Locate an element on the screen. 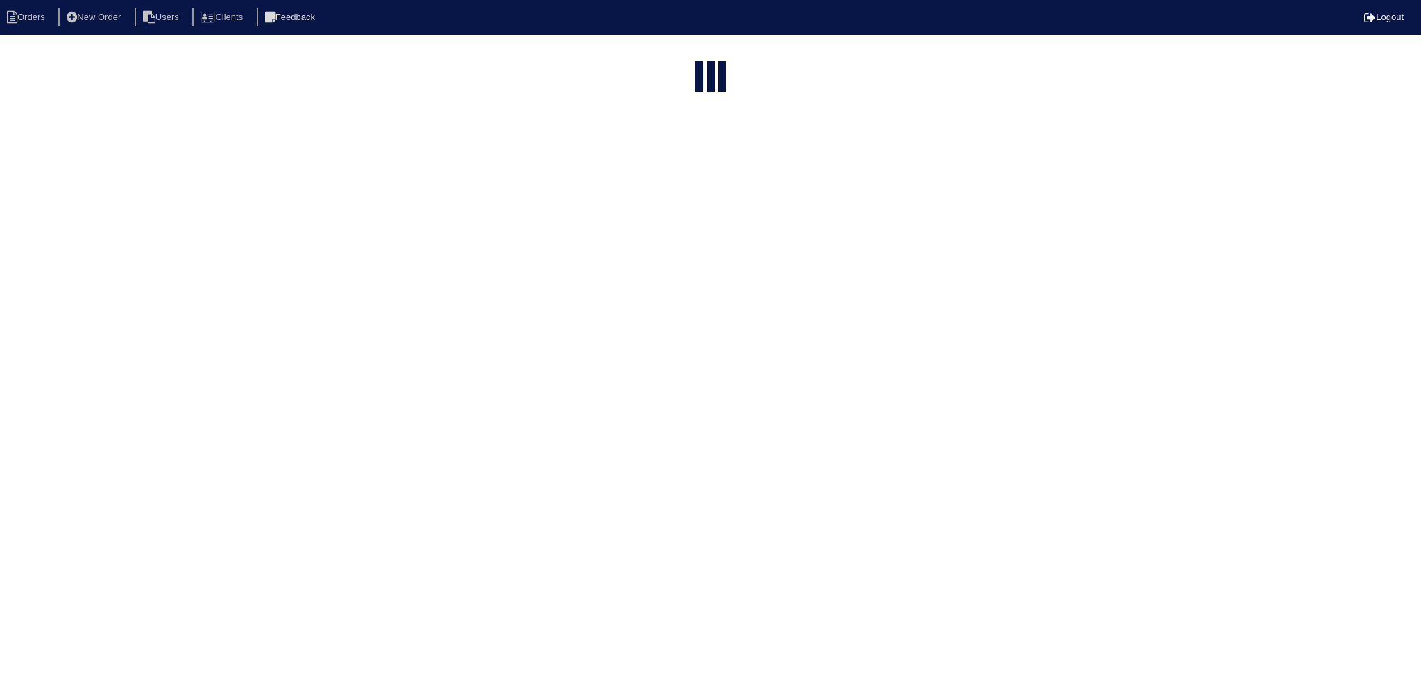 Image resolution: width=1421 pixels, height=682 pixels. a: Users is located at coordinates (162, 17).